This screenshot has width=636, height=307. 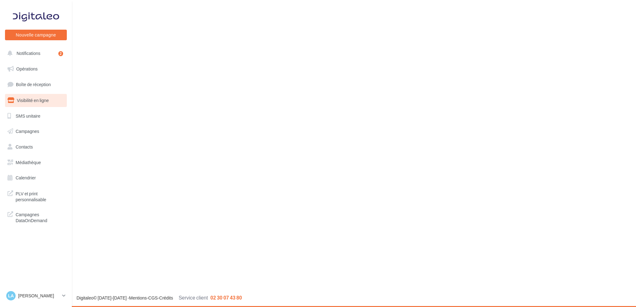 I want to click on button: Nouvelle campagne, so click(x=36, y=35).